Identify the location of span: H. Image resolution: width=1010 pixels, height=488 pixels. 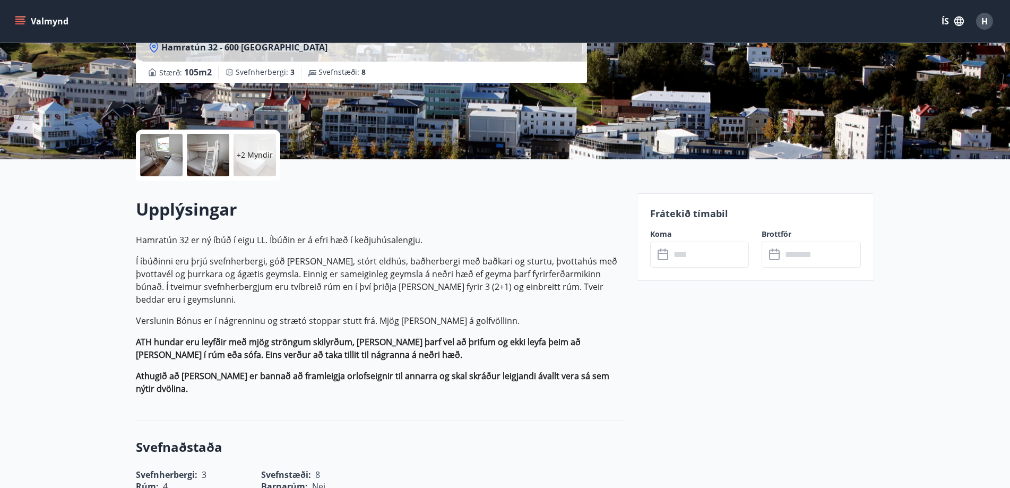
(984, 21).